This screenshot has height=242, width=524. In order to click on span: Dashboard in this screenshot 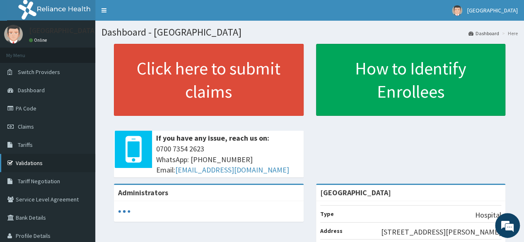, I will do `click(31, 90)`.